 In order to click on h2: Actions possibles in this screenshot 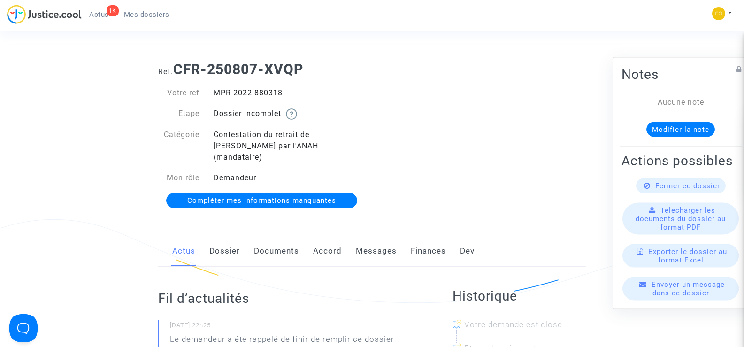, I will do `click(681, 160)`.